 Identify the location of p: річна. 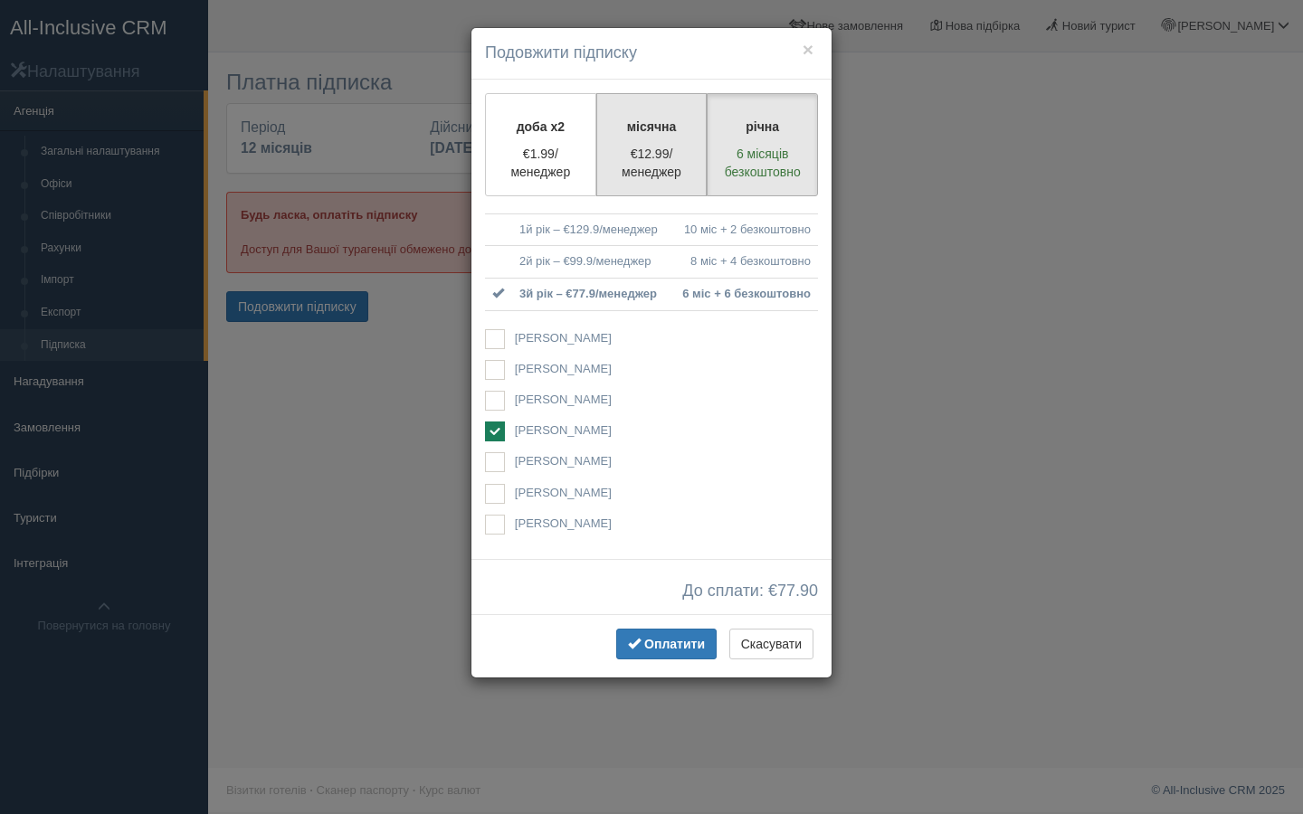
(762, 127).